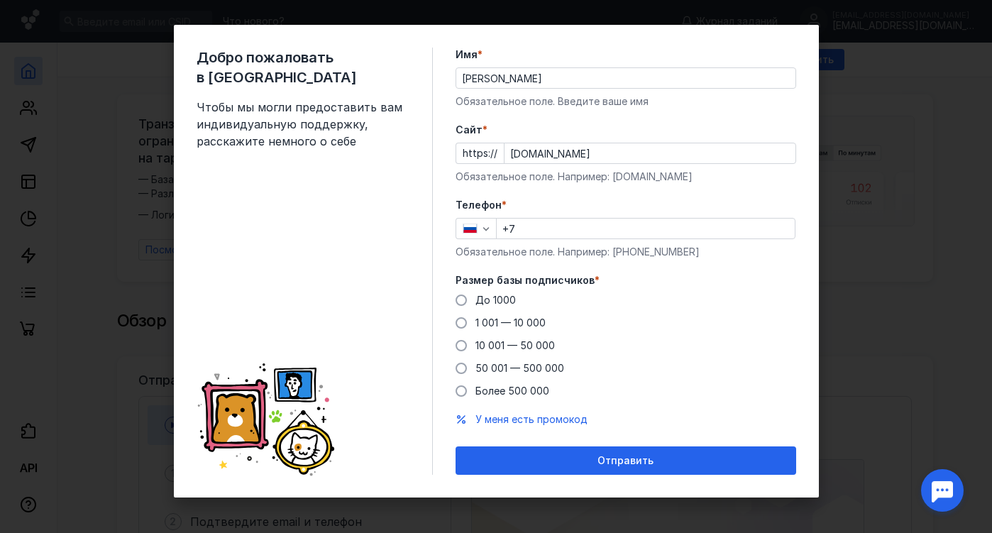 This screenshot has width=992, height=533. What do you see at coordinates (469, 130) in the screenshot?
I see `span: Cайт` at bounding box center [469, 130].